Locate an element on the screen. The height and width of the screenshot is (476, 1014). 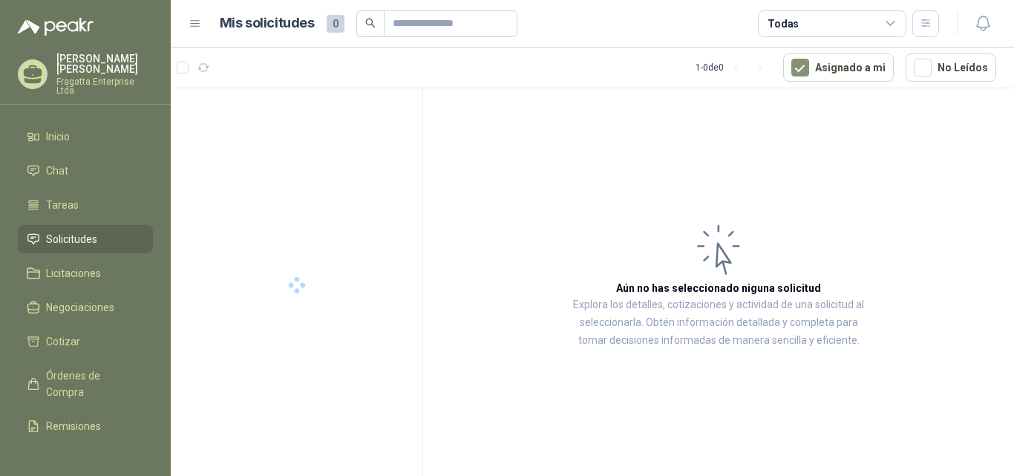
span: Tareas is located at coordinates (62, 205).